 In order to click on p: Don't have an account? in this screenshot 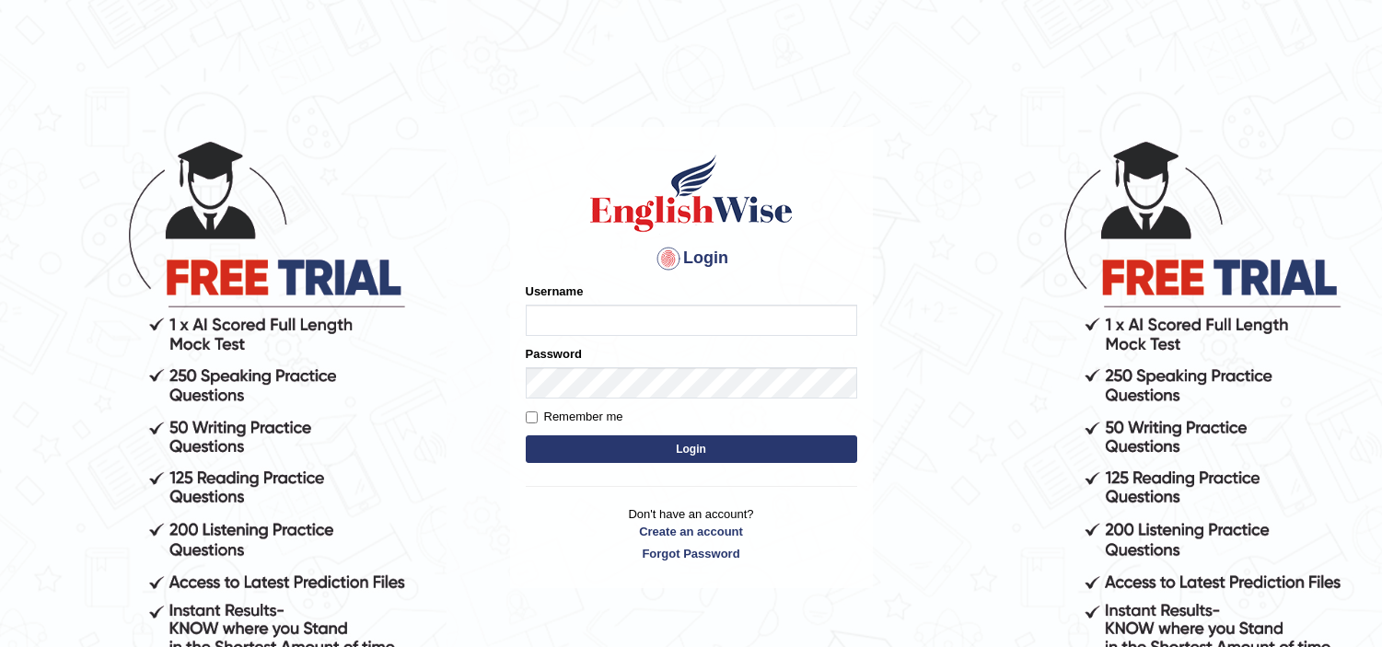, I will do `click(691, 534)`.